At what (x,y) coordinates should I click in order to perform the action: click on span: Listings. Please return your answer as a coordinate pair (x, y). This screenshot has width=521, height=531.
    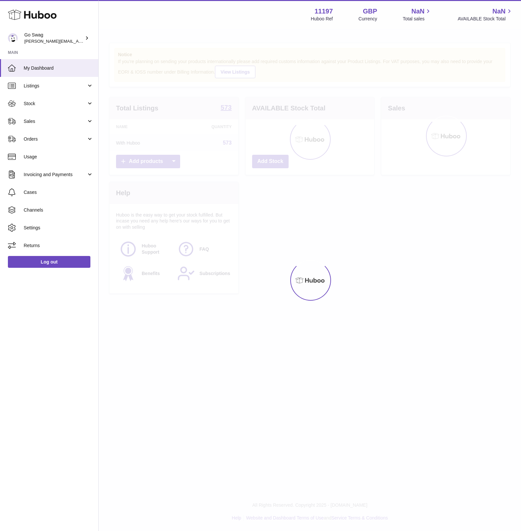
    Looking at the image, I should click on (55, 86).